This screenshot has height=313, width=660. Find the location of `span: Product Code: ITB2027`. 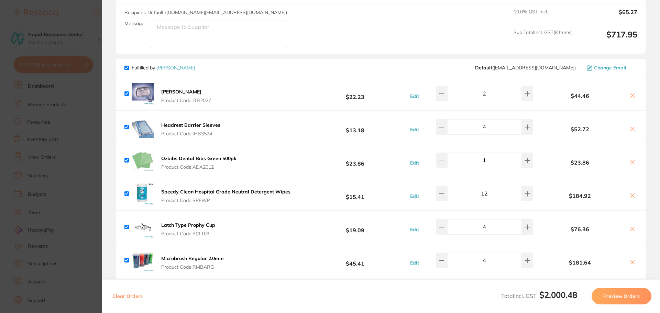

span: Product Code: ITB2027 is located at coordinates (186, 100).